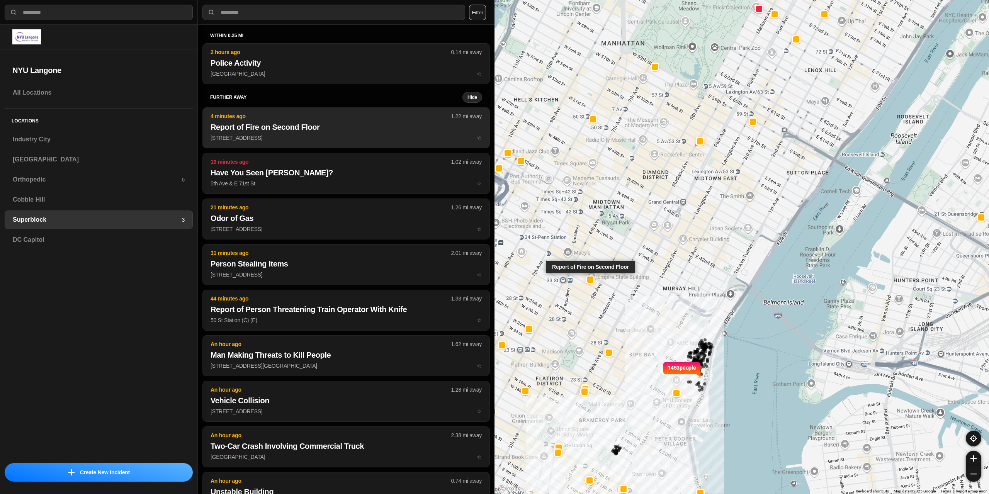 This screenshot has width=989, height=494. I want to click on p: 1.28 mi away, so click(467, 390).